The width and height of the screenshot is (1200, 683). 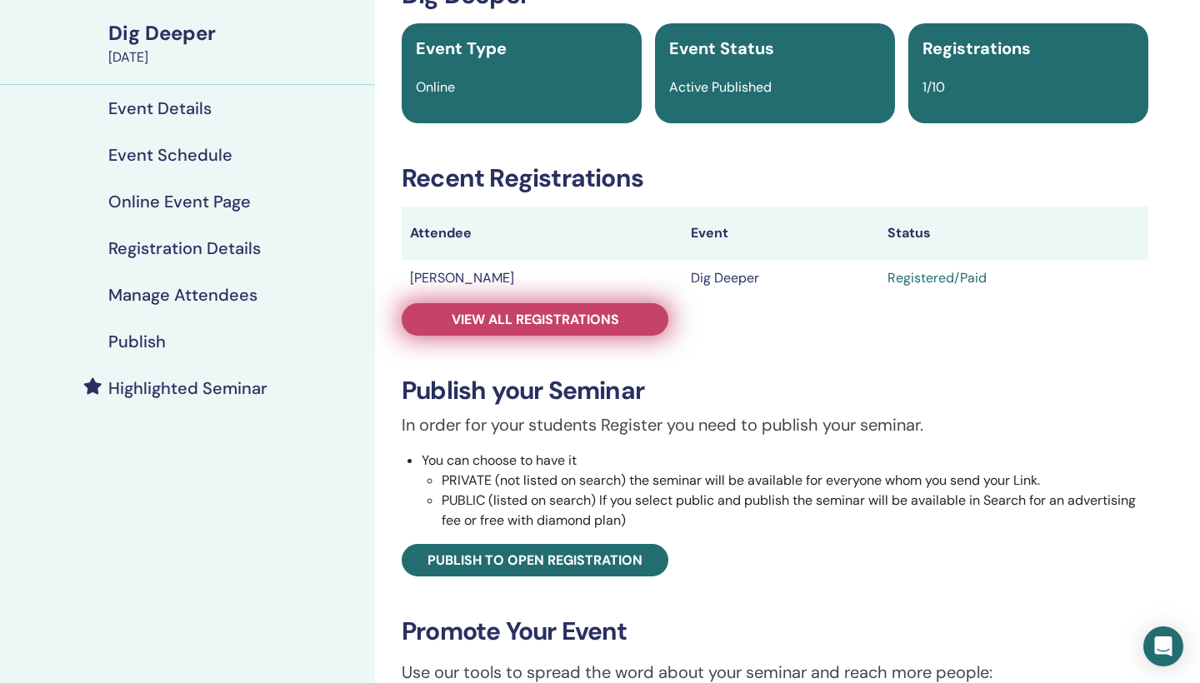 I want to click on span: View all registrations, so click(x=535, y=319).